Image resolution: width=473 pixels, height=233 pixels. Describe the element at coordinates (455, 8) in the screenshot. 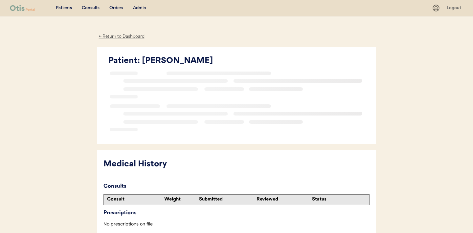

I see `div: Logout` at that location.